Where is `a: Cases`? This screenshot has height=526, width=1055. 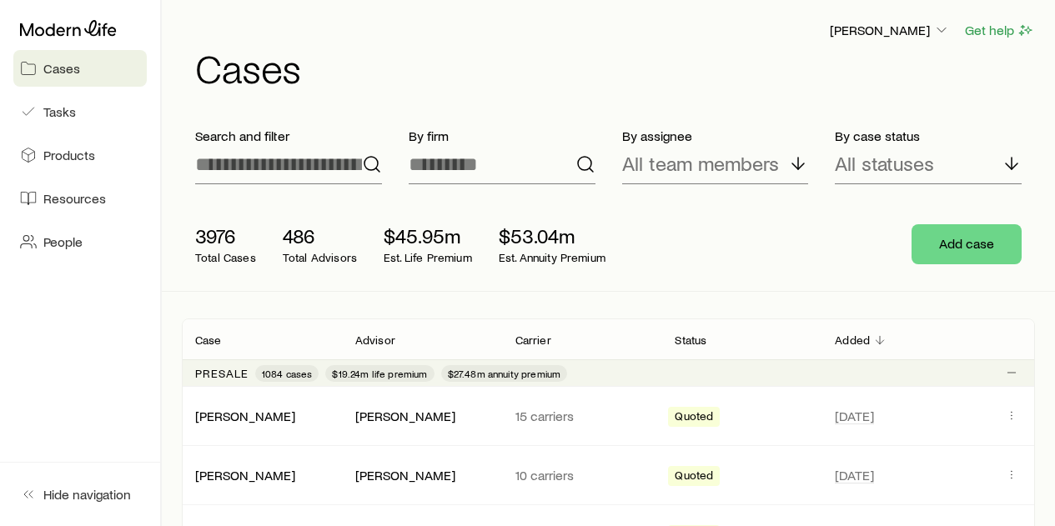 a: Cases is located at coordinates (80, 68).